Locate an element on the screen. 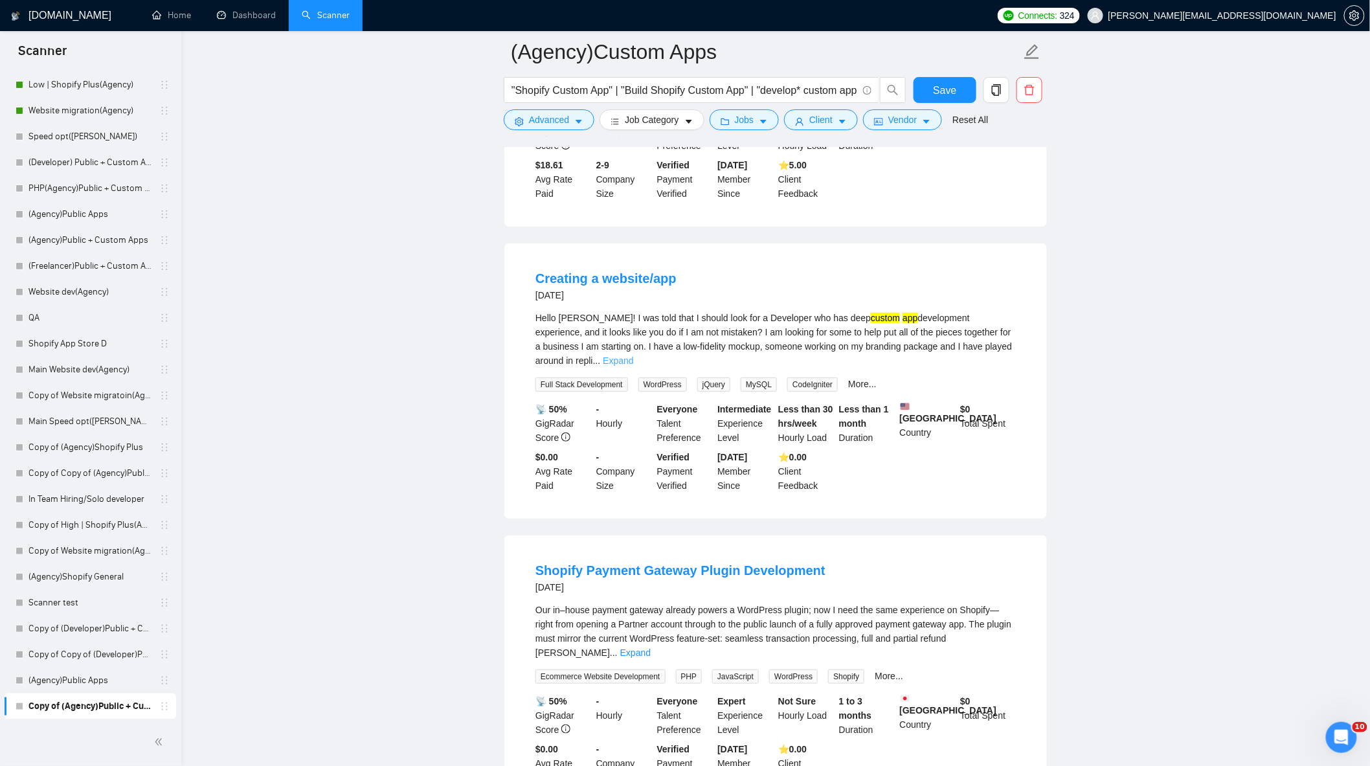 Image resolution: width=1370 pixels, height=766 pixels. a: Expand is located at coordinates (618, 361).